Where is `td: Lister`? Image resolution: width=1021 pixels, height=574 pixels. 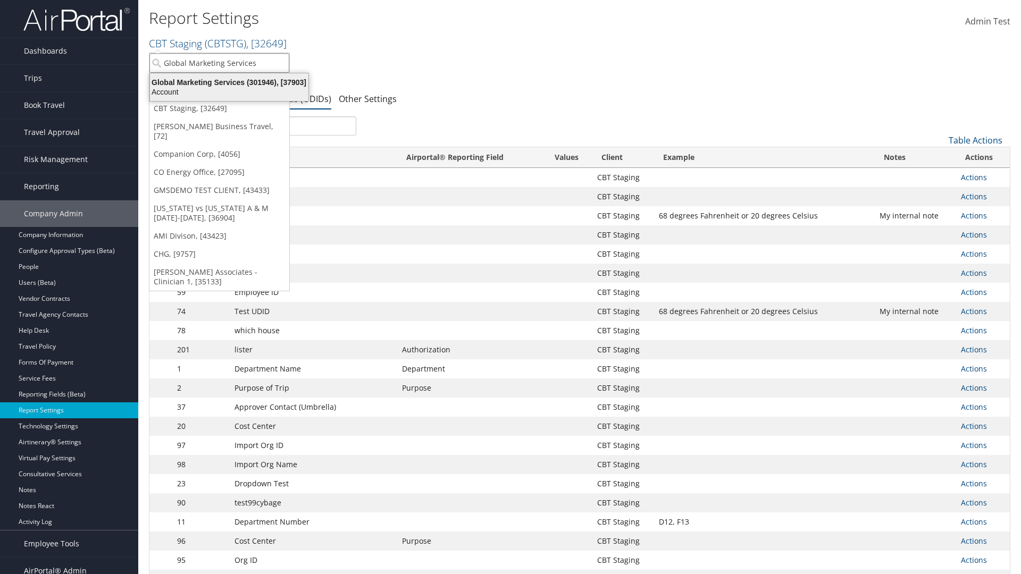 td: Lister is located at coordinates (313, 197).